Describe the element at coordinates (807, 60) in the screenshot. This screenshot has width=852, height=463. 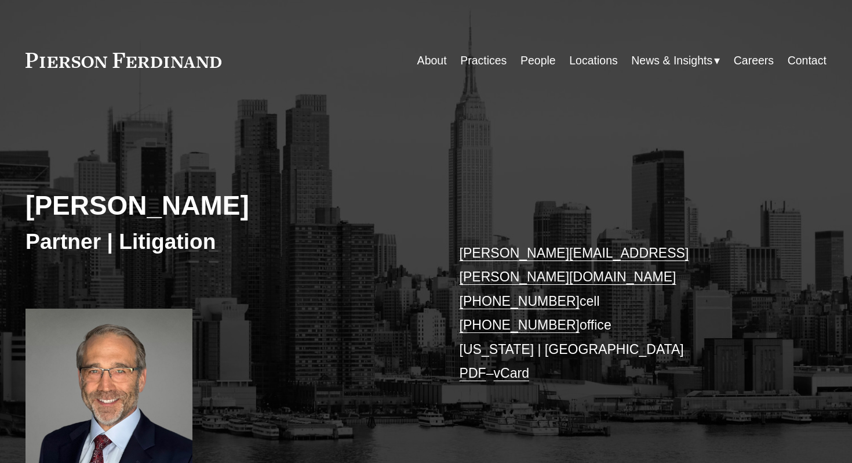
I see `a: Contact` at that location.